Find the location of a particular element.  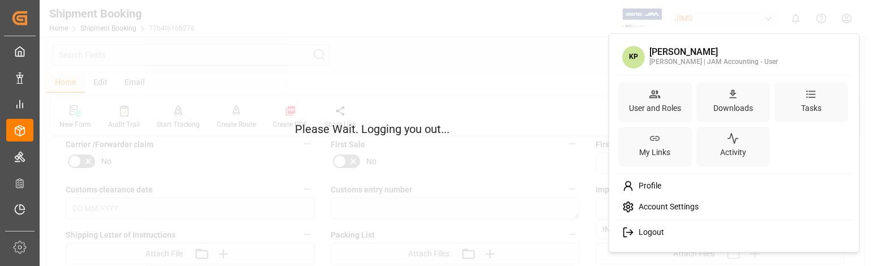

div: Activity is located at coordinates (733, 152).